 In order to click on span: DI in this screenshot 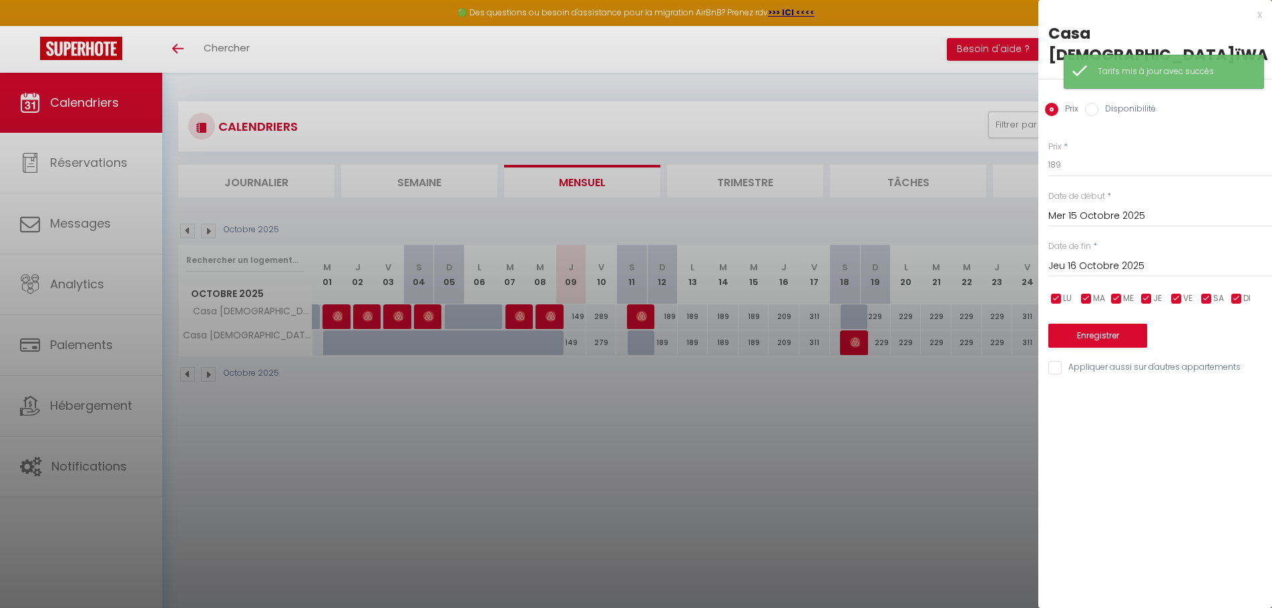, I will do `click(1246, 298)`.